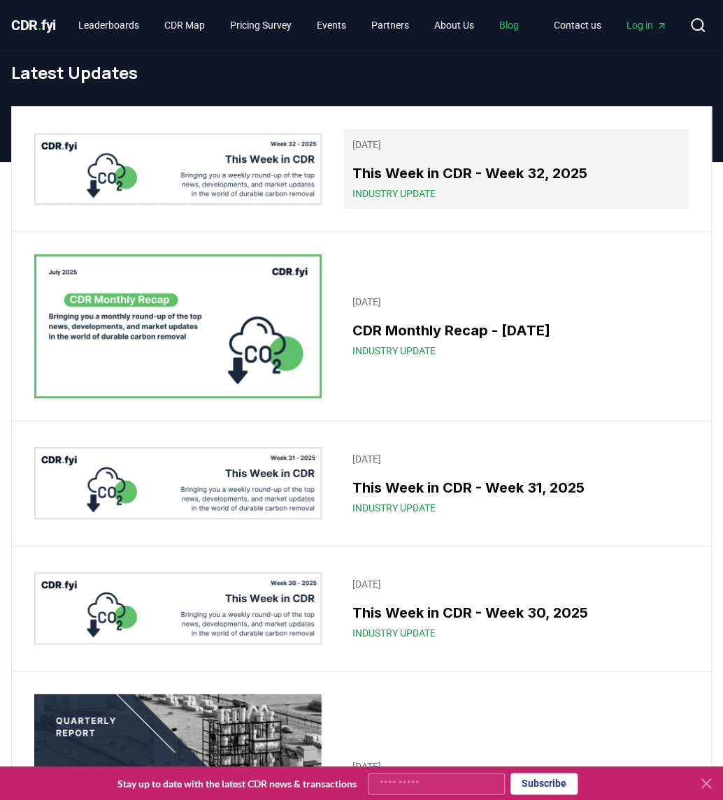 This screenshot has width=723, height=800. What do you see at coordinates (178, 169) in the screenshot?
I see `img: This Week in CDR - Week 32, 2025 blog post image` at bounding box center [178, 169].